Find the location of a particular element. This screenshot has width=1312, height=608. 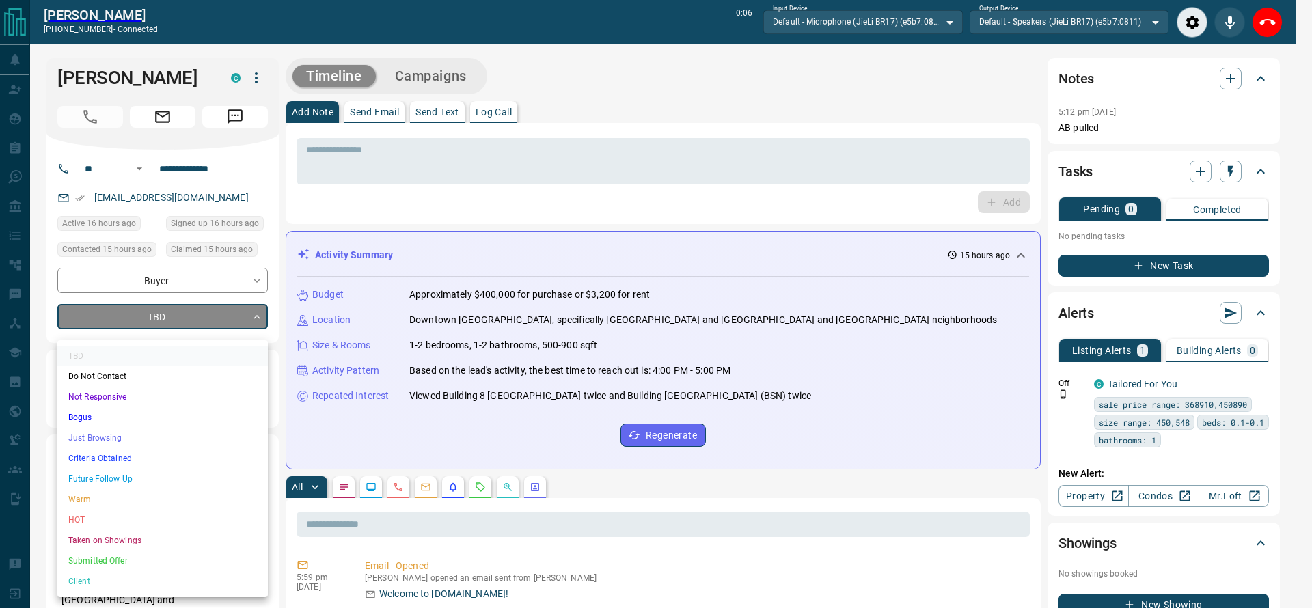

li: Future Follow Up is located at coordinates (163, 479).